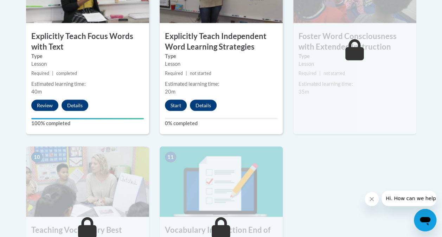 This screenshot has height=237, width=442. I want to click on span: Hi. How can we help?, so click(31, 8).